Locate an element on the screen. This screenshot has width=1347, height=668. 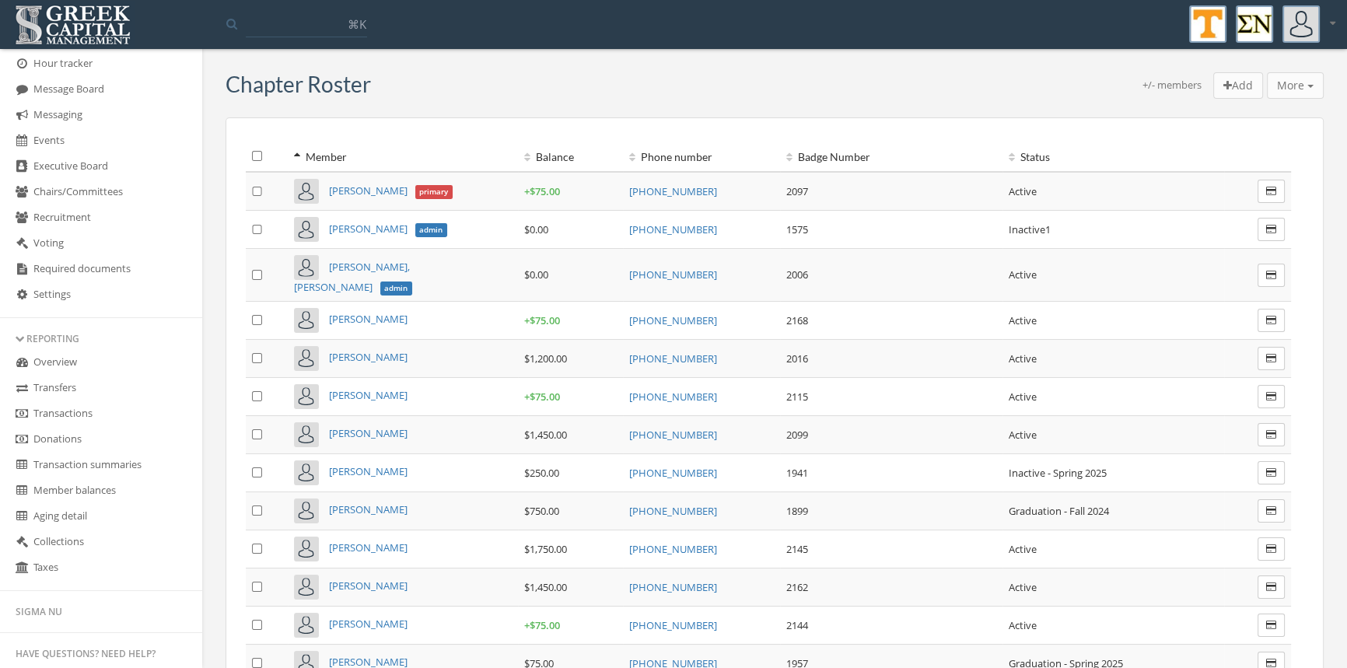
td: 2097 is located at coordinates (892, 191).